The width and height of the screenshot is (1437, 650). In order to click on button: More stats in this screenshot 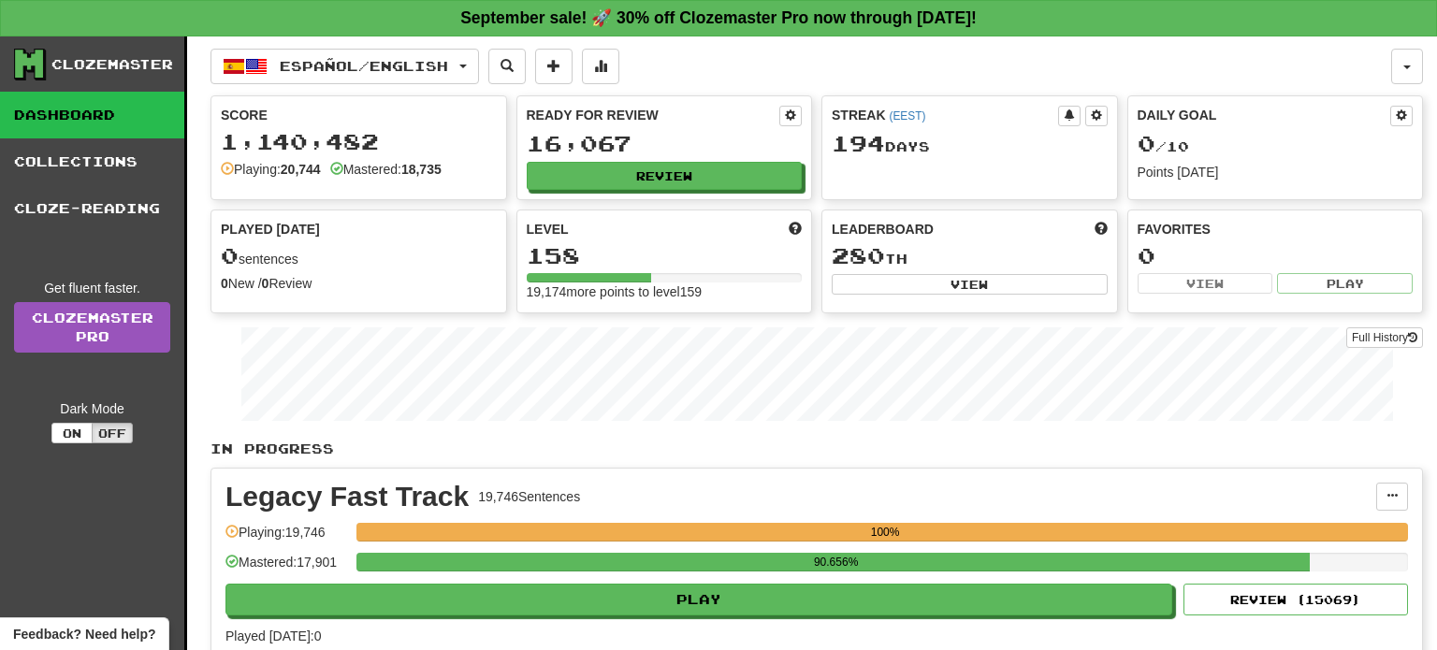, I will do `click(601, 66)`.